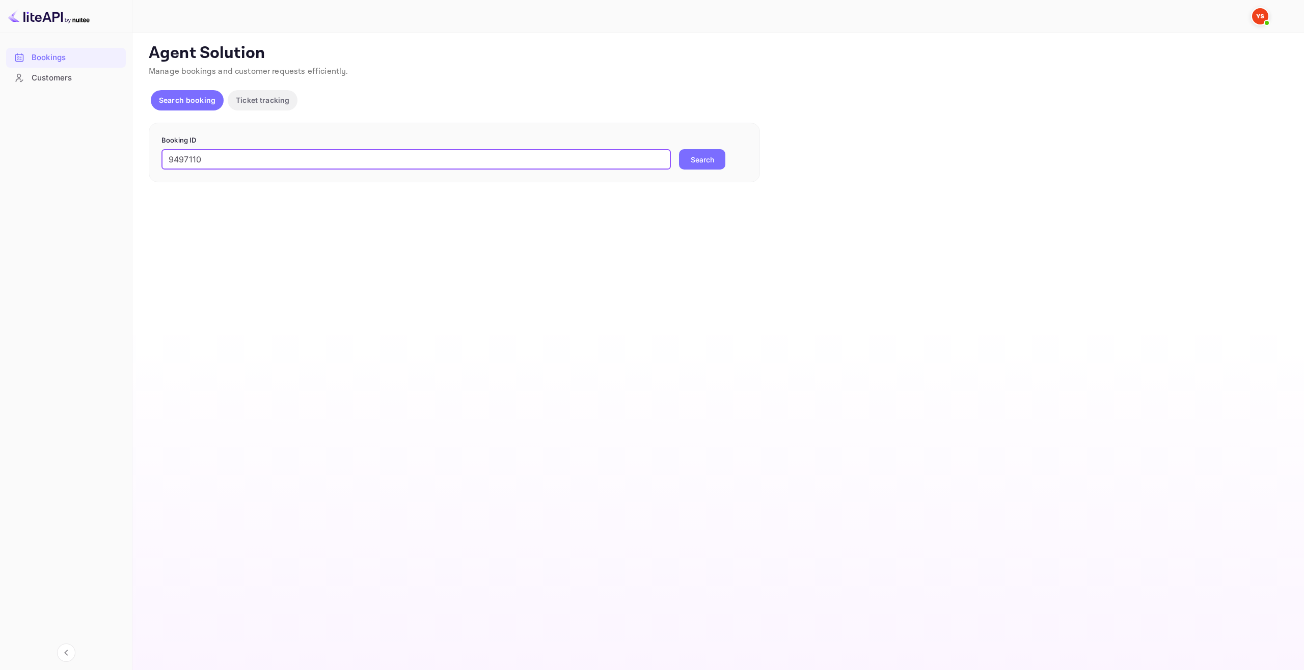 The height and width of the screenshot is (670, 1304). I want to click on p: Search booking, so click(187, 100).